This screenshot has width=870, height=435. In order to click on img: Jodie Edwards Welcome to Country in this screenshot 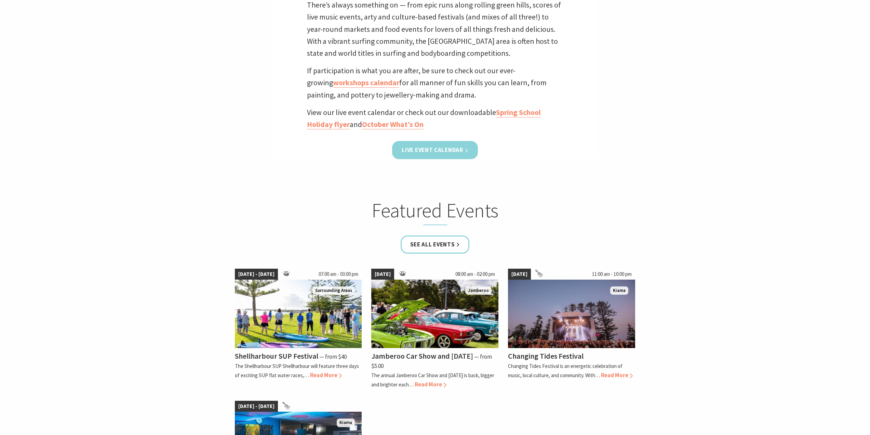, I will do `click(298, 314)`.